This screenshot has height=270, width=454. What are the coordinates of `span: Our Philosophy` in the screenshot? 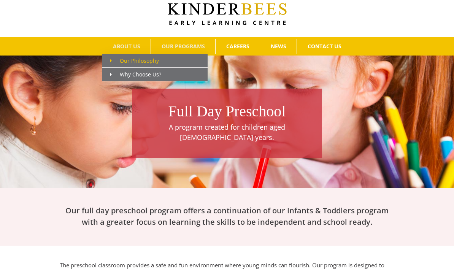 It's located at (134, 60).